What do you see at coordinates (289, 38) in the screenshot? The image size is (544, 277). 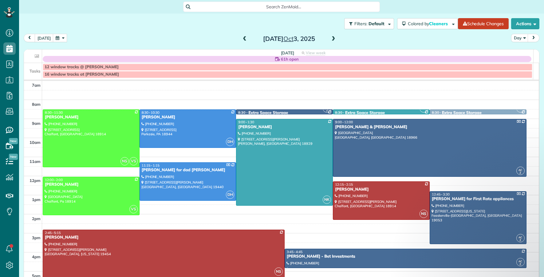 I see `span: Oct` at bounding box center [289, 38].